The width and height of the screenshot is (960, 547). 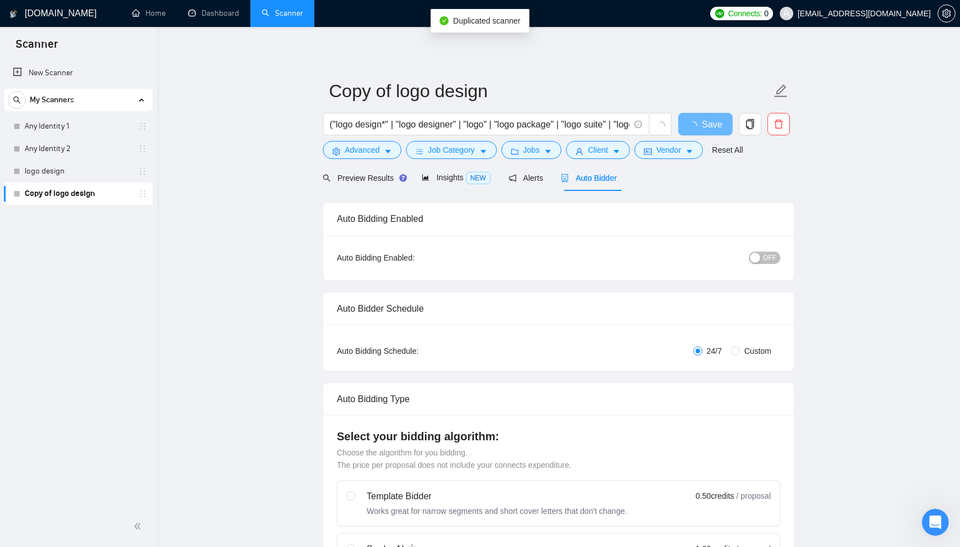 I want to click on span: NEW, so click(x=478, y=178).